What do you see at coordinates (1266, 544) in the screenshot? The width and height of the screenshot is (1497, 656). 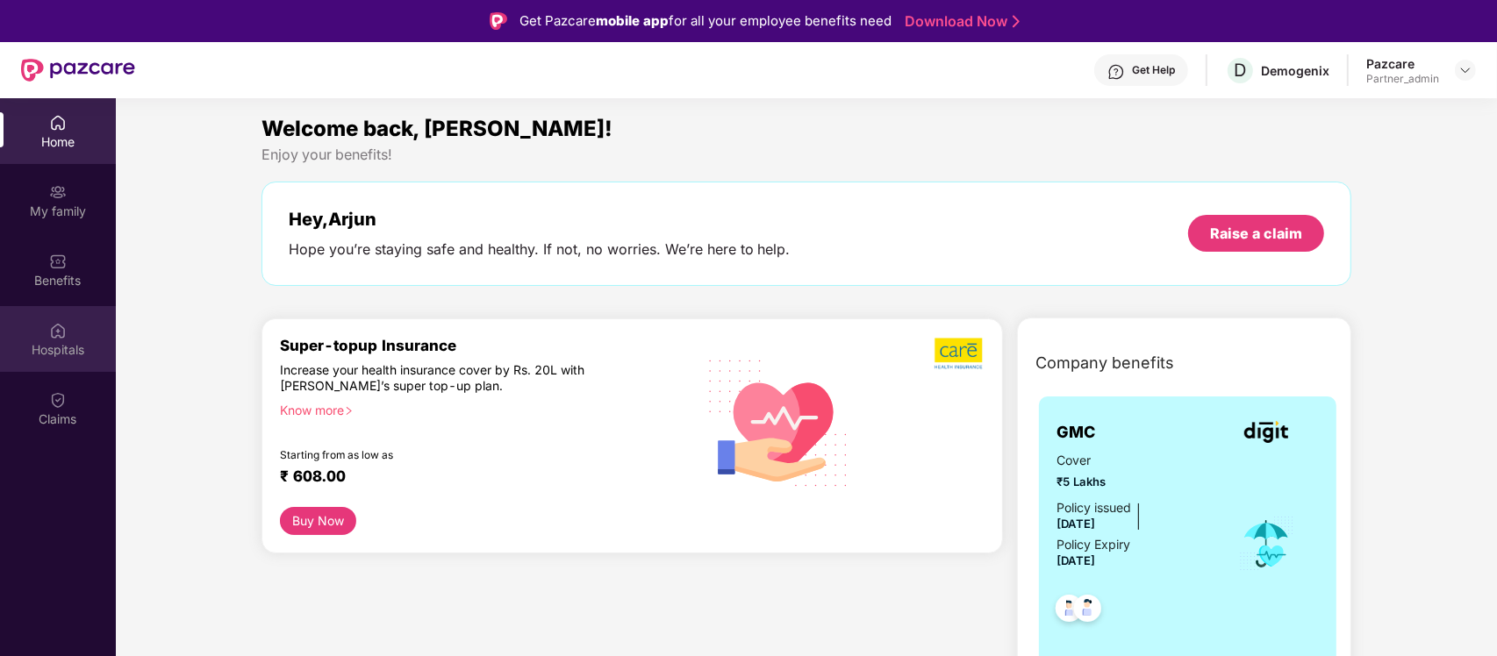 I see `img: icon` at bounding box center [1266, 544].